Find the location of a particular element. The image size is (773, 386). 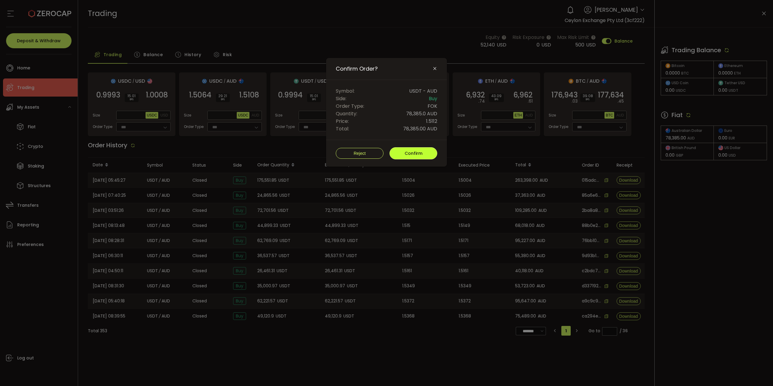

span: FOK is located at coordinates (432, 106).